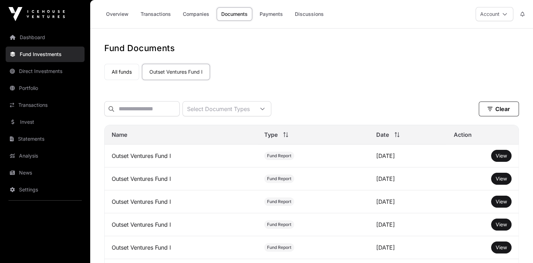  Describe the element at coordinates (515, 246) in the screenshot. I see `div: Chat Widget` at that location.